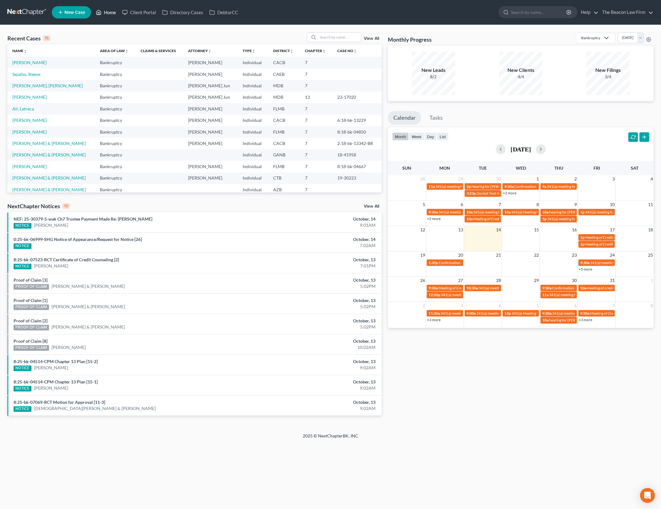 Image resolution: width=661 pixels, height=509 pixels. Describe the element at coordinates (317, 225) in the screenshot. I see `div: 9:01AM` at that location.